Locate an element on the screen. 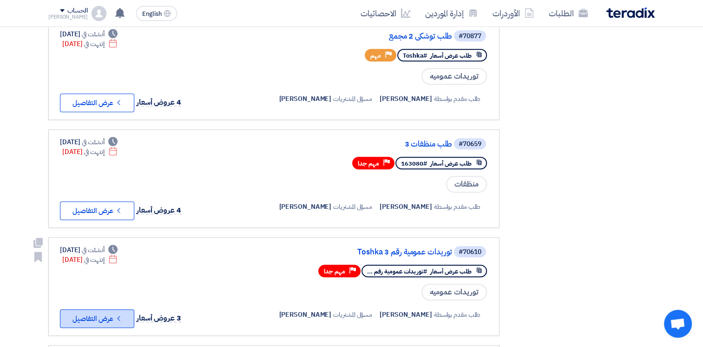  span: منظفات is located at coordinates (466, 184).